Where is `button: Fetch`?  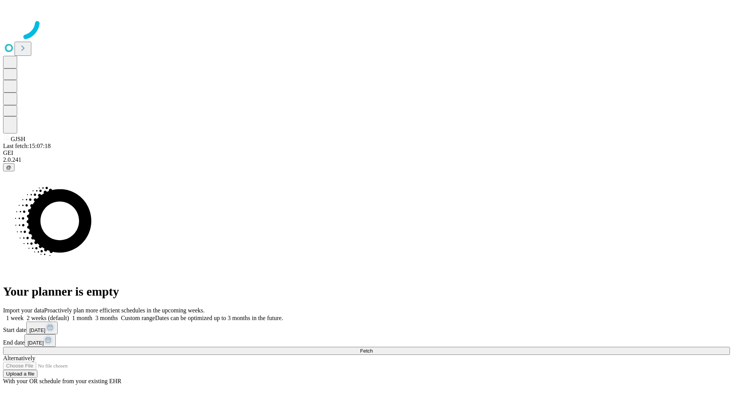
button: Fetch is located at coordinates (367, 350).